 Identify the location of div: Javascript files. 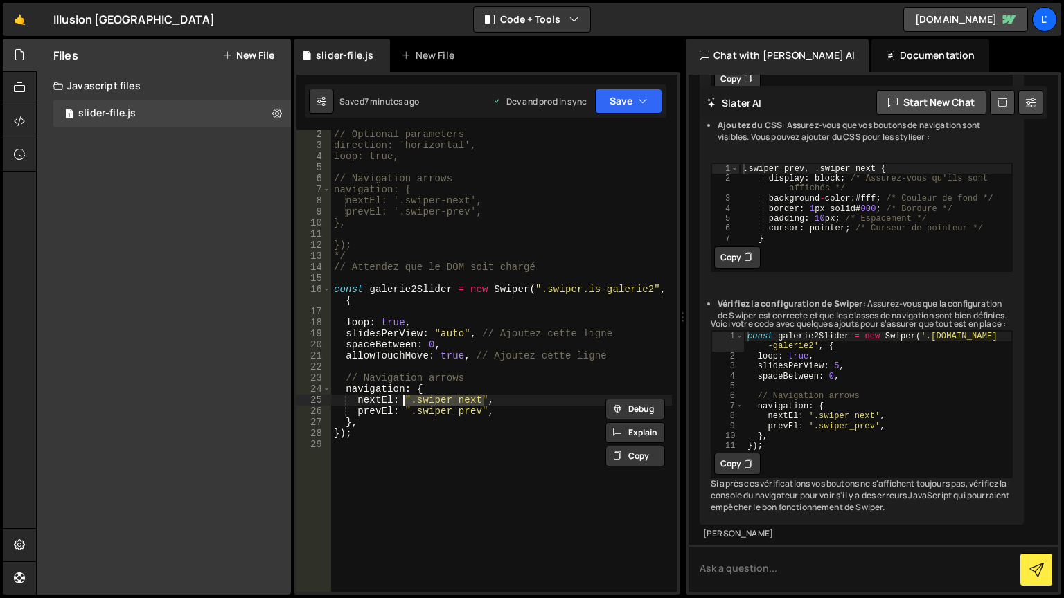
(163, 86).